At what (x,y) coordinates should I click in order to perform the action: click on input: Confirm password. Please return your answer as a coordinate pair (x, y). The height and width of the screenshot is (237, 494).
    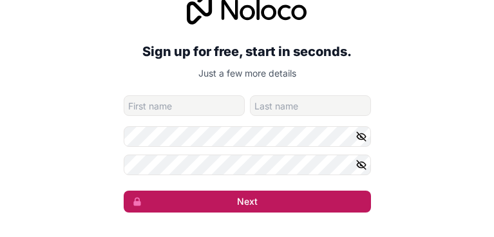
    Looking at the image, I should click on (247, 165).